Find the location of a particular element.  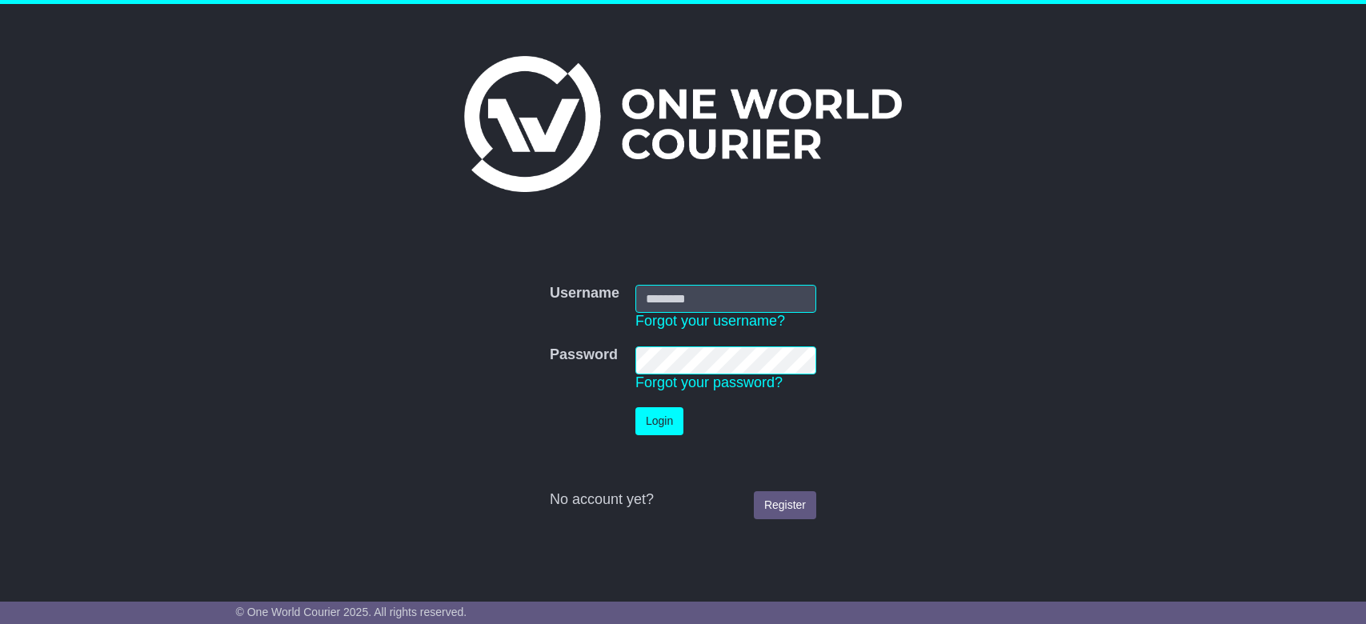

div: No account yet? is located at coordinates (683, 500).